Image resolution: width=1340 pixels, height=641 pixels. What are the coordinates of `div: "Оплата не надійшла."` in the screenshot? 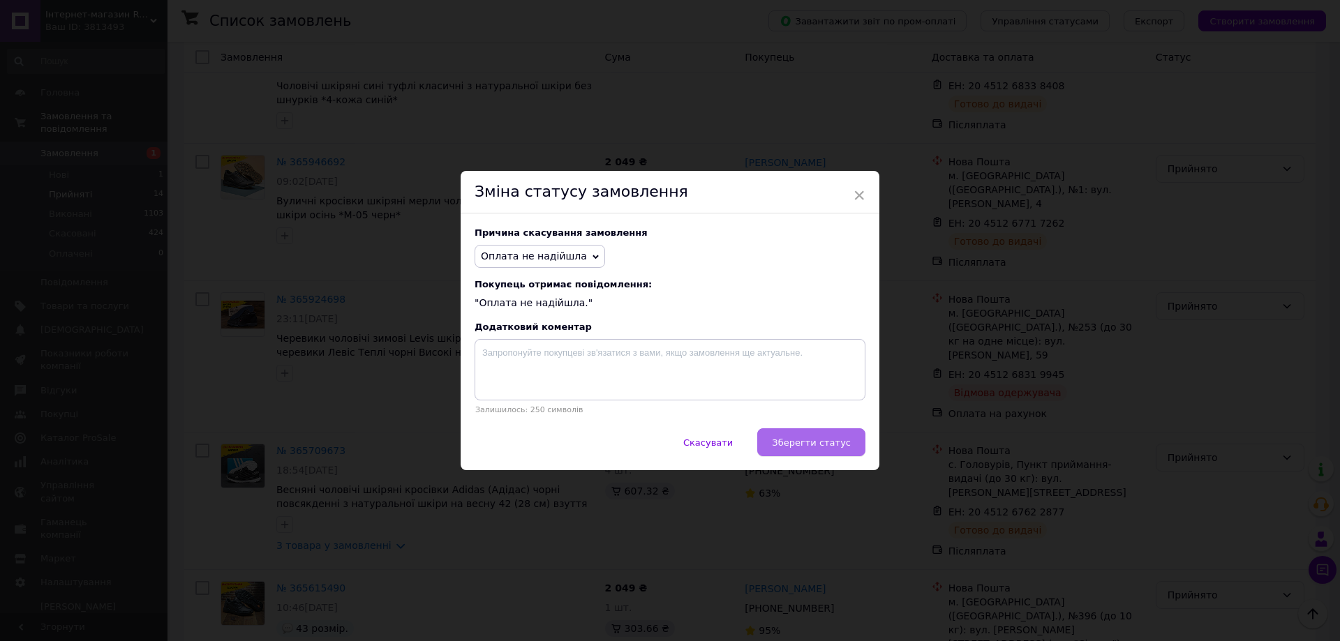 It's located at (670, 294).